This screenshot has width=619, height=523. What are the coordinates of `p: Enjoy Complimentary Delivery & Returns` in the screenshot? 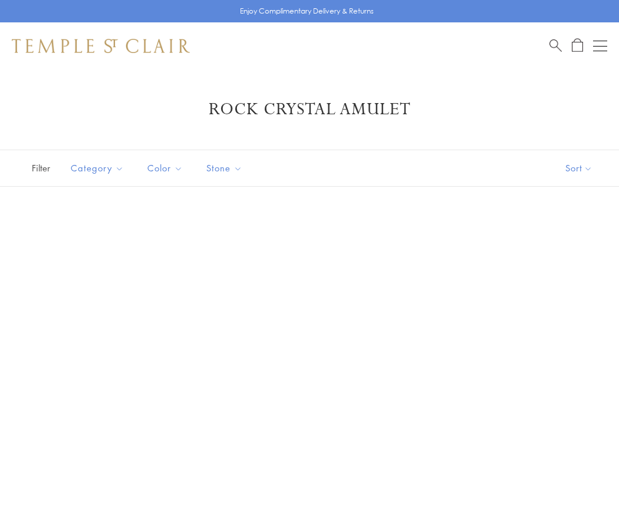 It's located at (306, 11).